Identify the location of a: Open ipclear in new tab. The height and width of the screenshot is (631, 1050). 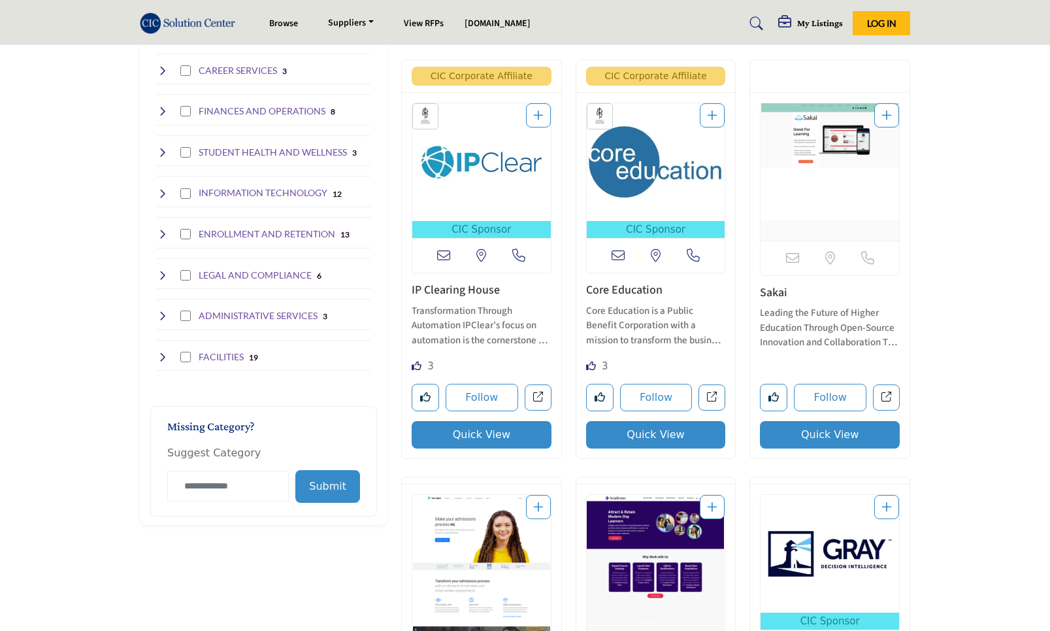
(538, 397).